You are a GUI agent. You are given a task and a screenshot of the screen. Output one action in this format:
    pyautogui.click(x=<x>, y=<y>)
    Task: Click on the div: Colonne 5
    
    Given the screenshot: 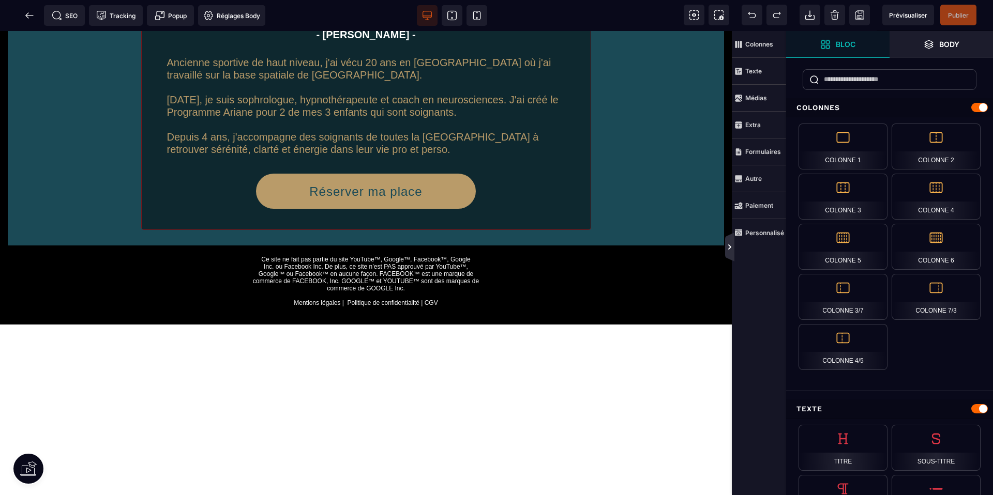 What is the action you would take?
    pyautogui.click(x=843, y=247)
    